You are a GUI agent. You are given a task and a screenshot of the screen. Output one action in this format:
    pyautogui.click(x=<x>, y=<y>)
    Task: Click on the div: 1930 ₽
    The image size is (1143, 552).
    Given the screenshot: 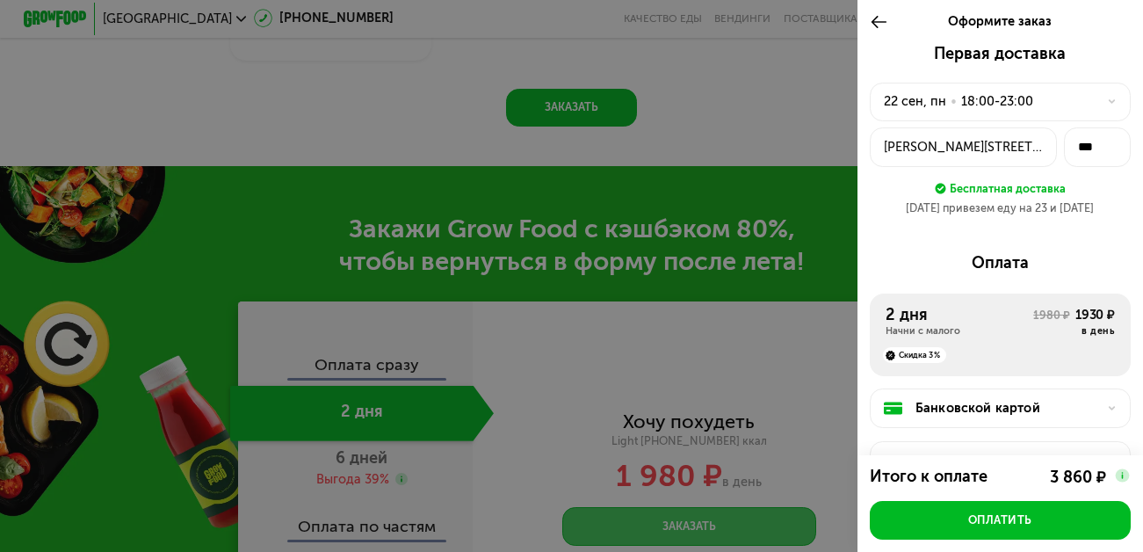 What is the action you would take?
    pyautogui.click(x=1095, y=316)
    